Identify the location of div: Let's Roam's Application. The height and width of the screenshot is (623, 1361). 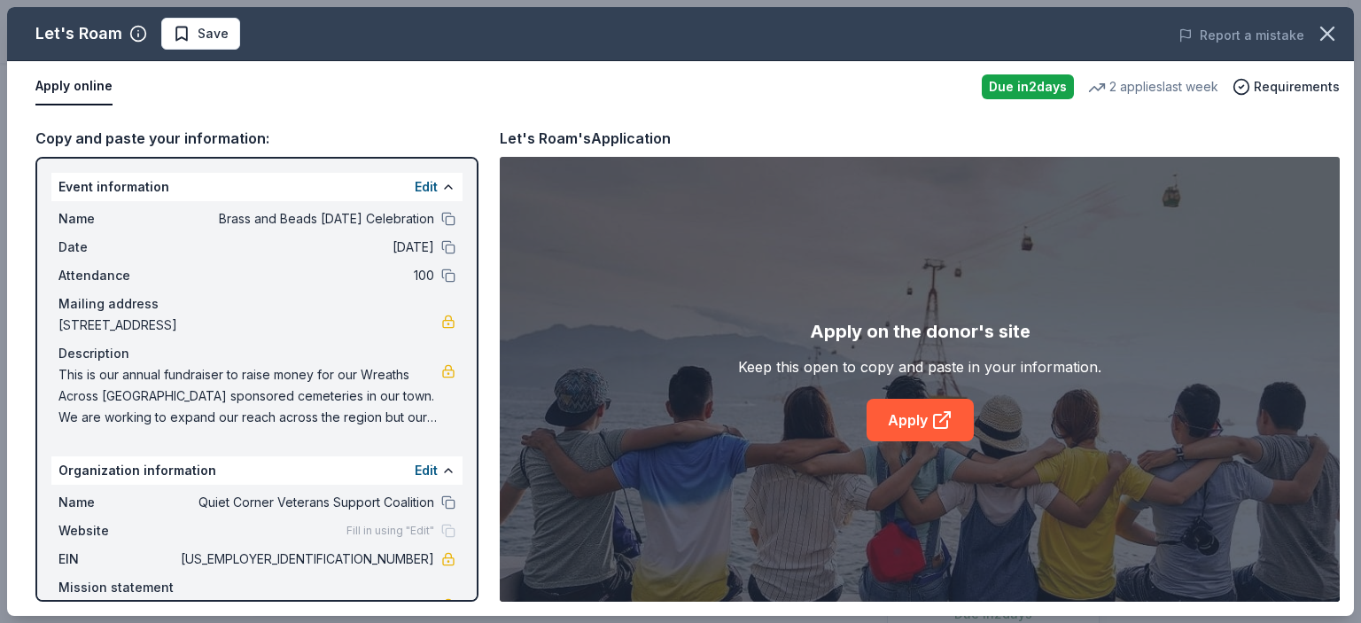
(585, 138).